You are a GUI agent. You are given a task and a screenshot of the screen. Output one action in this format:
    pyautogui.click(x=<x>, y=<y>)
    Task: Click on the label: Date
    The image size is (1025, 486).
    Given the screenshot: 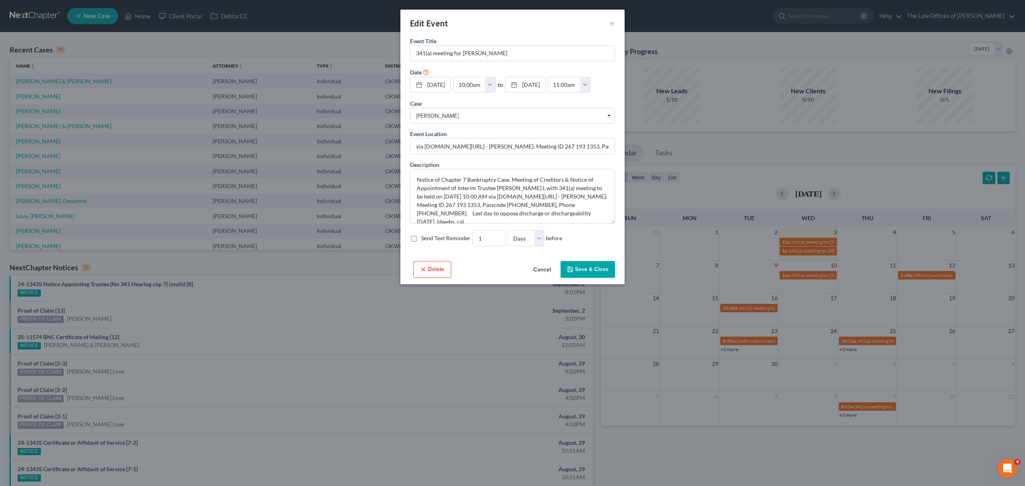 What is the action you would take?
    pyautogui.click(x=415, y=72)
    